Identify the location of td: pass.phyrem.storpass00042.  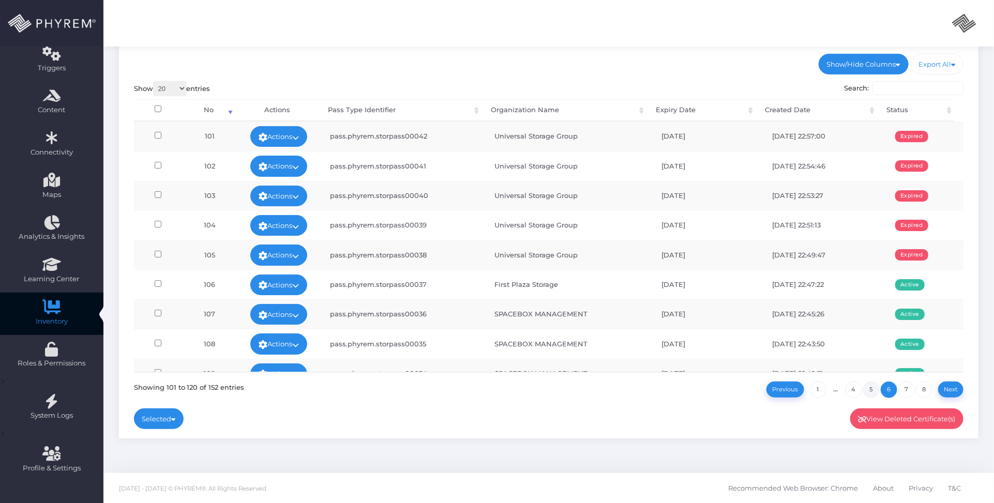
(403, 136).